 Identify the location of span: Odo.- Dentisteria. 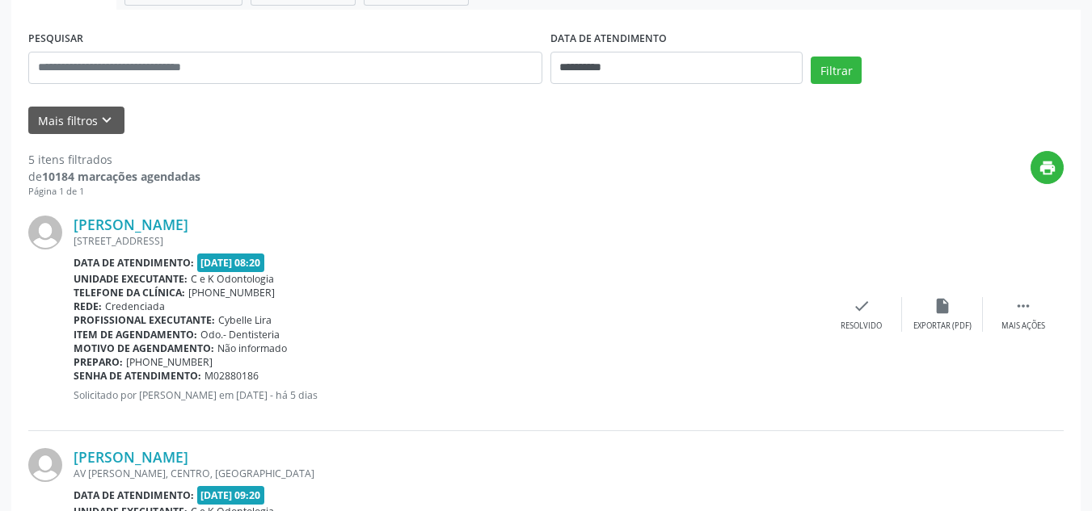
(240, 335).